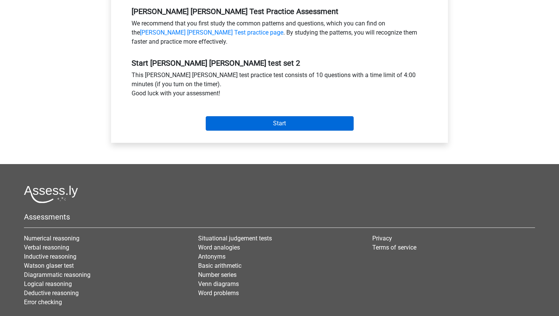 Image resolution: width=559 pixels, height=316 pixels. I want to click on h5: Assessments, so click(279, 217).